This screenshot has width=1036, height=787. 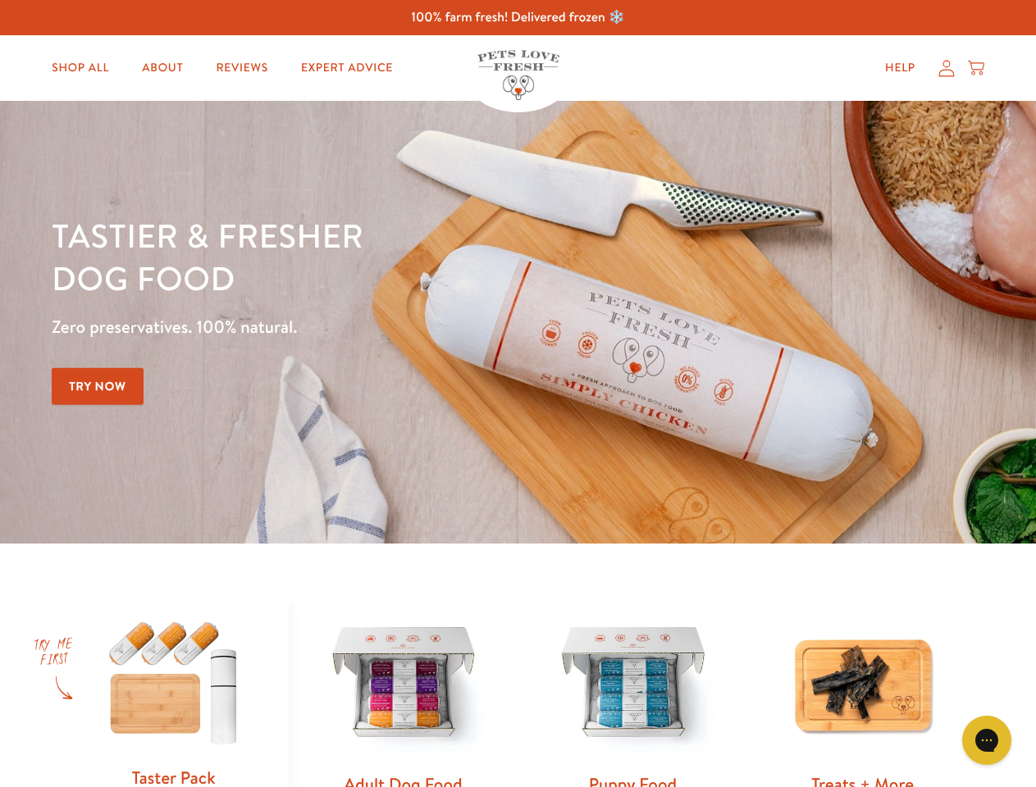 What do you see at coordinates (518, 75) in the screenshot?
I see `img: Pets Love Fresh` at bounding box center [518, 75].